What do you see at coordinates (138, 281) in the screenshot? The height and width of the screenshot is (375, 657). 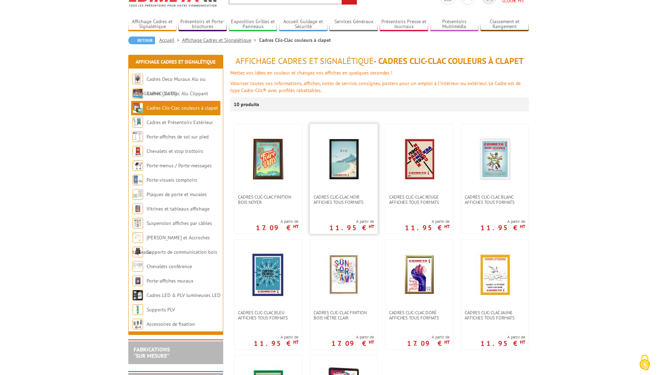 I see `img: Porte-affiches muraux` at bounding box center [138, 281].